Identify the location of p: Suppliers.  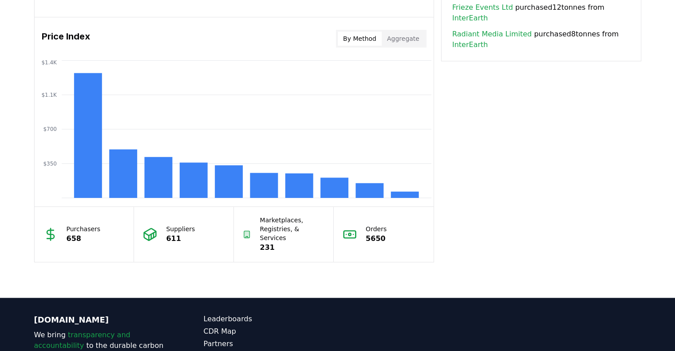
(180, 229).